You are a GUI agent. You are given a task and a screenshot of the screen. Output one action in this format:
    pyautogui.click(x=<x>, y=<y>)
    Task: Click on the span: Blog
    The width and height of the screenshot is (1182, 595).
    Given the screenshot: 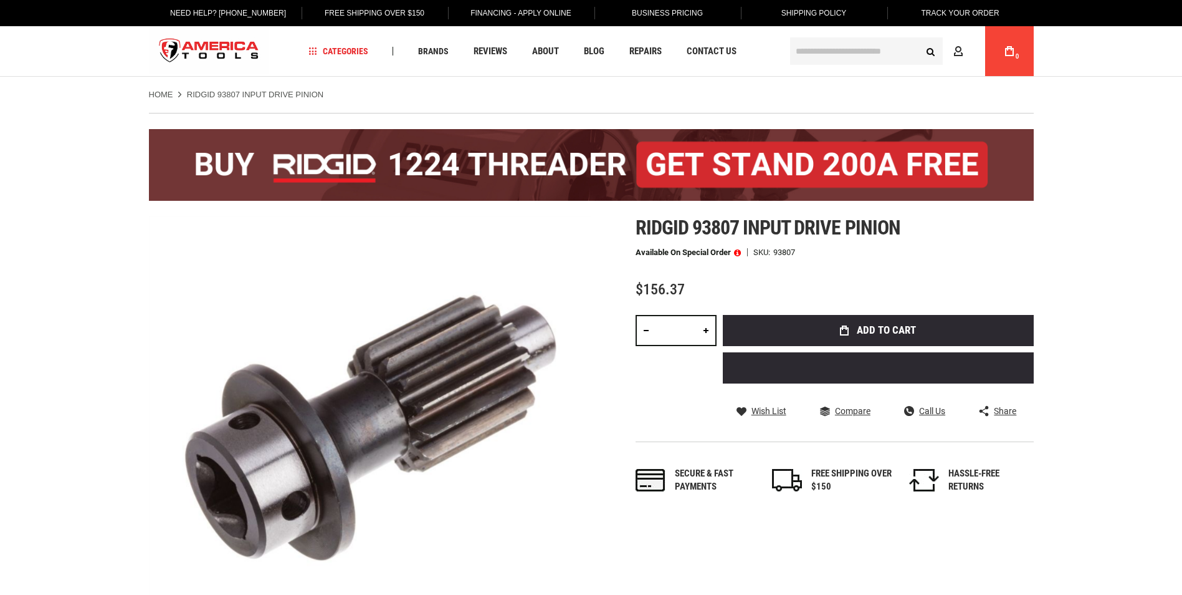 What is the action you would take?
    pyautogui.click(x=594, y=51)
    